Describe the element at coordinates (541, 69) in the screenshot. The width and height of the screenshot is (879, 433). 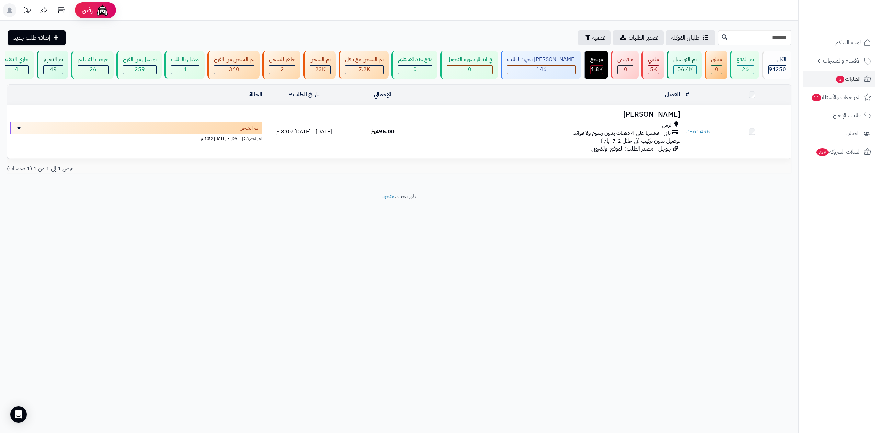
I see `div: 146` at that location.